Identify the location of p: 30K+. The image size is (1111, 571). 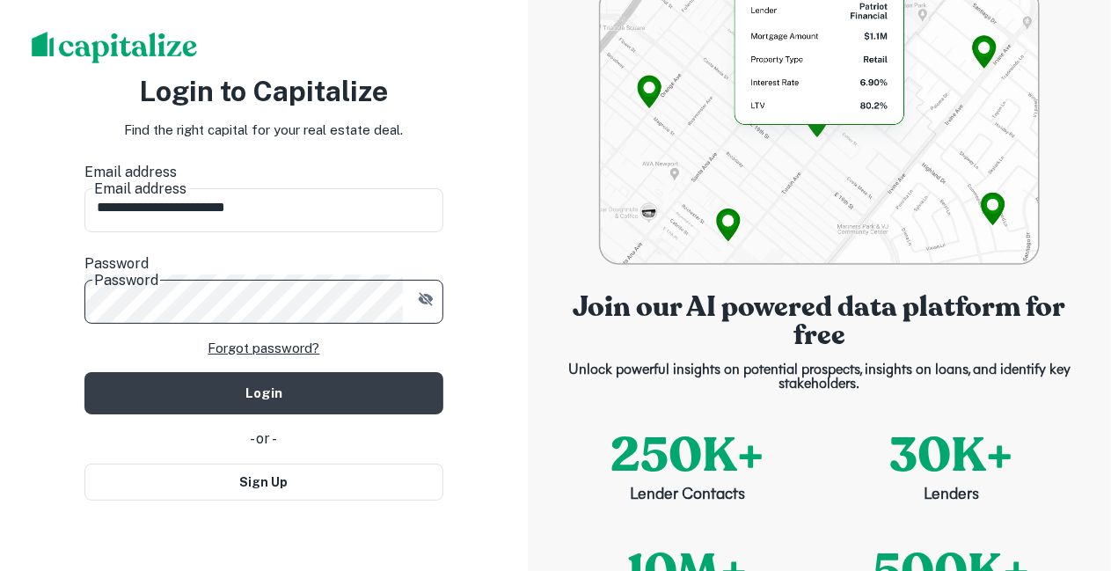
(951, 455).